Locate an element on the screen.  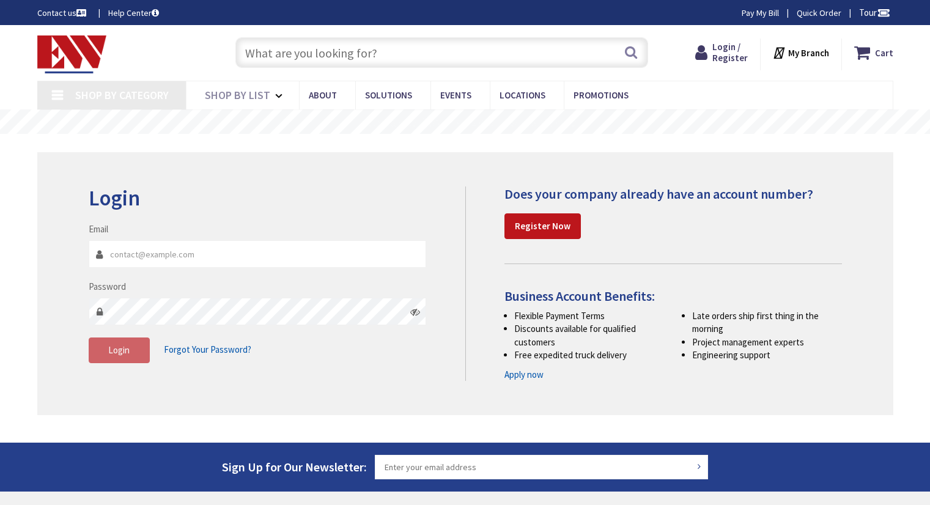
rs-layer: Free Same Day Pickup at 19 Locations is located at coordinates (465, 122).